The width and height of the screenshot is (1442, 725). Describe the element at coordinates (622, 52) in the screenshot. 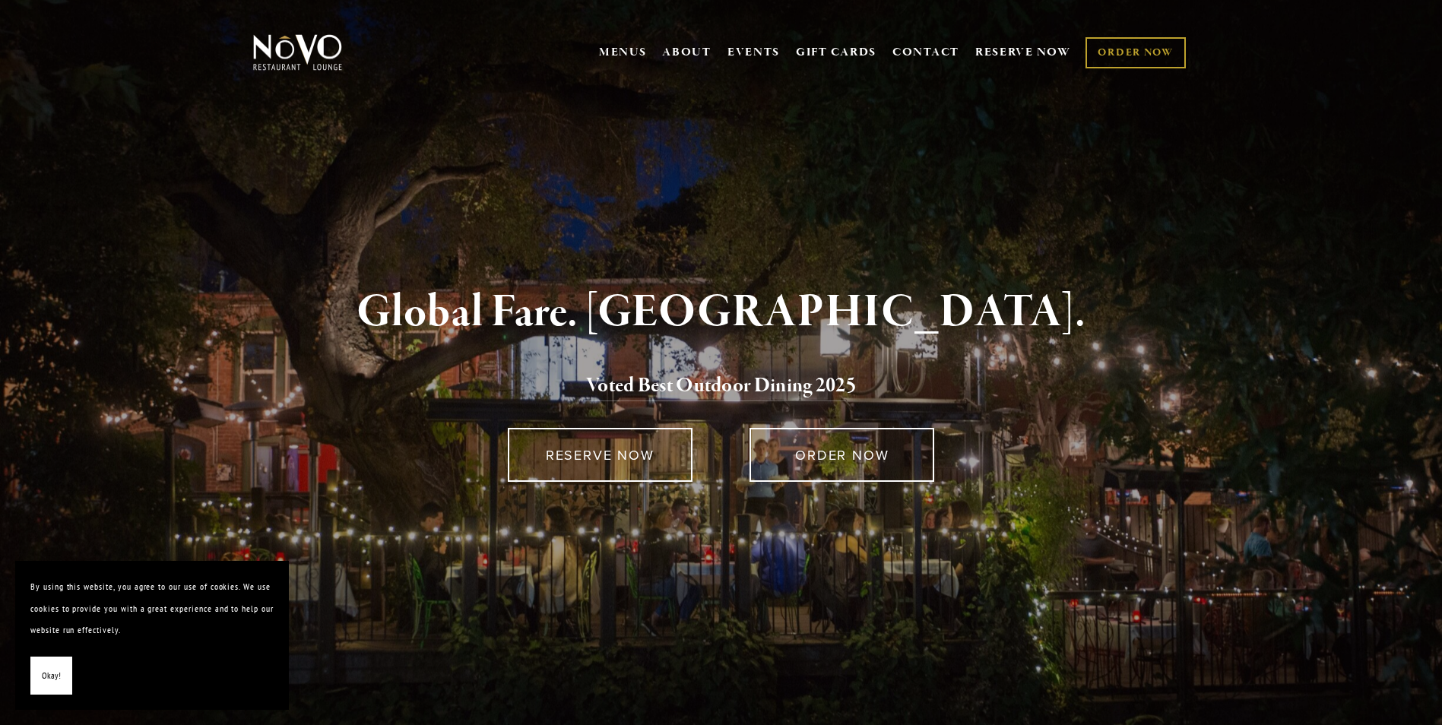

I see `a: MENUS` at that location.